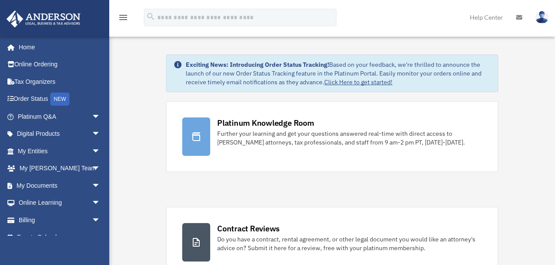  What do you see at coordinates (350, 138) in the screenshot?
I see `div: Further your learning and get your questions answered real-time with direct access to [PERSON_NAM...` at bounding box center [350, 138].